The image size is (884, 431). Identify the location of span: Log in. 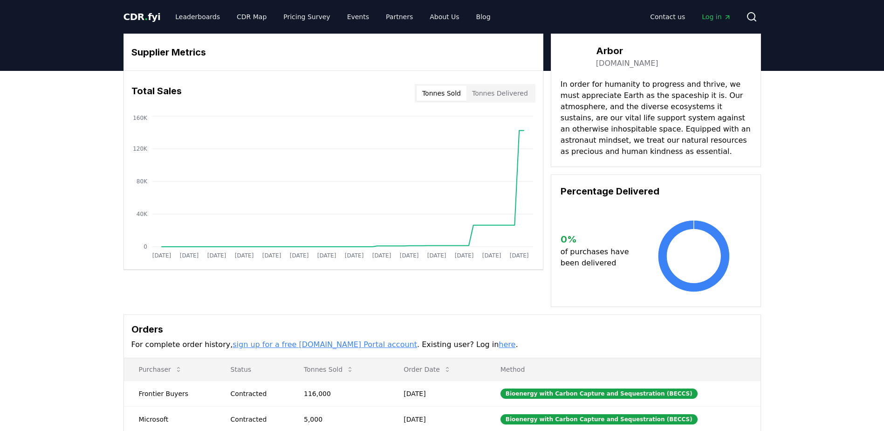
(716, 17).